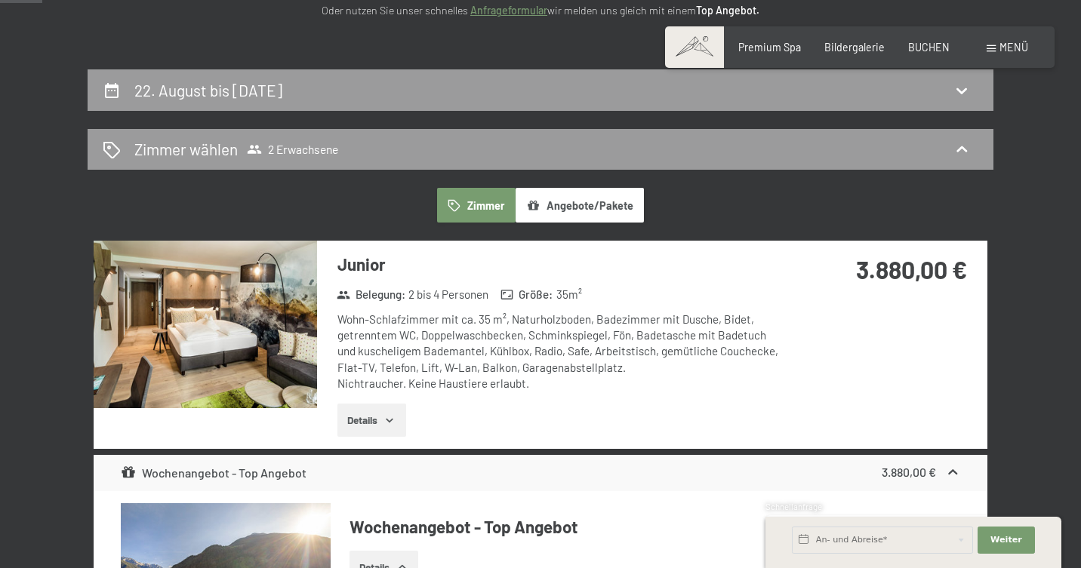 The width and height of the screenshot is (1081, 568). I want to click on strong: Belegung :, so click(371, 294).